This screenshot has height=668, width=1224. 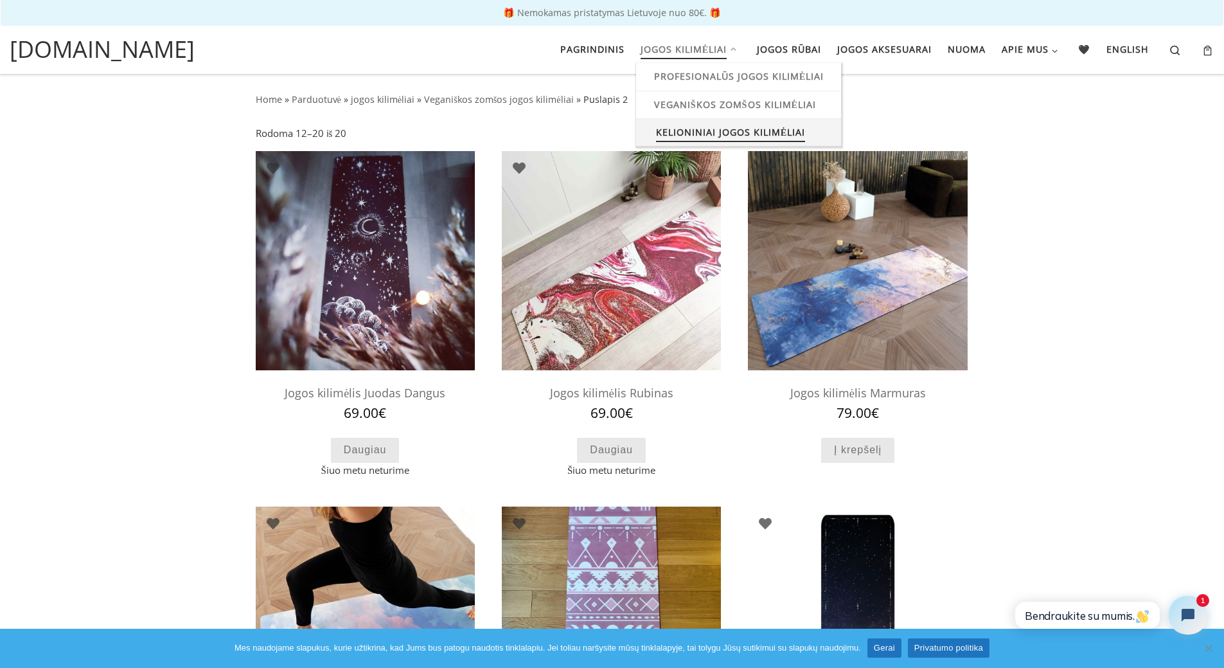 I want to click on a: juodas jogos kilimelisJogos kilimėlis Juodas DangusJogos kilimėlis Juodas Dangus 69.00€, so click(x=365, y=286).